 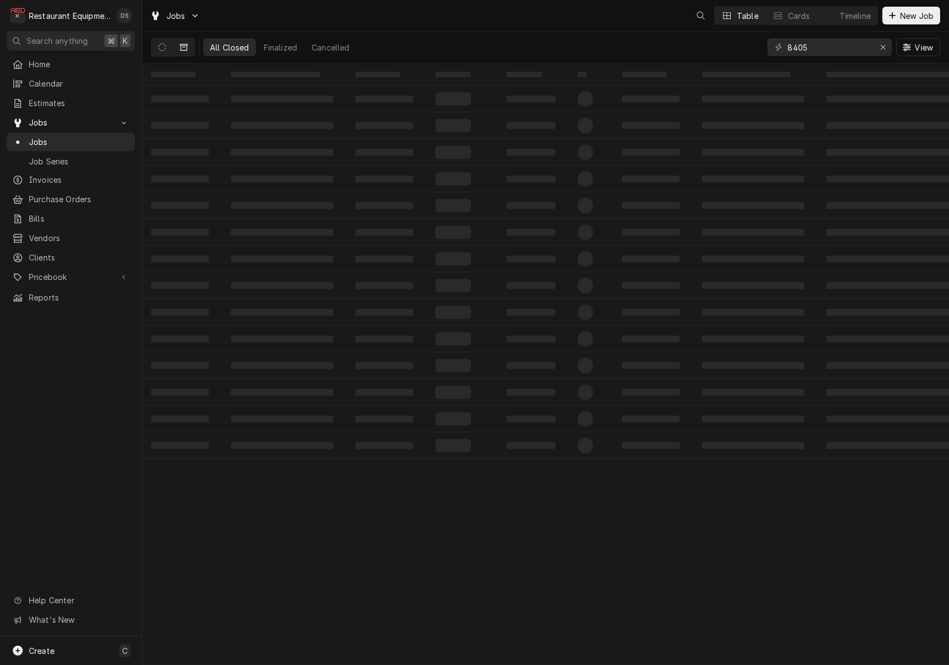 What do you see at coordinates (79, 238) in the screenshot?
I see `span: Vendors` at bounding box center [79, 238].